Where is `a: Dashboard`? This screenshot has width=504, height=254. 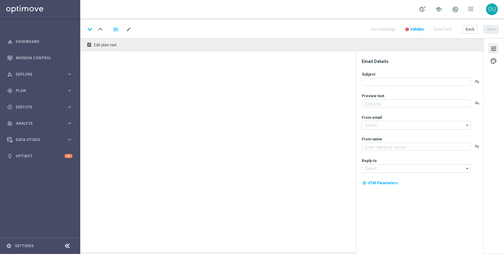
a: Dashboard is located at coordinates (44, 41).